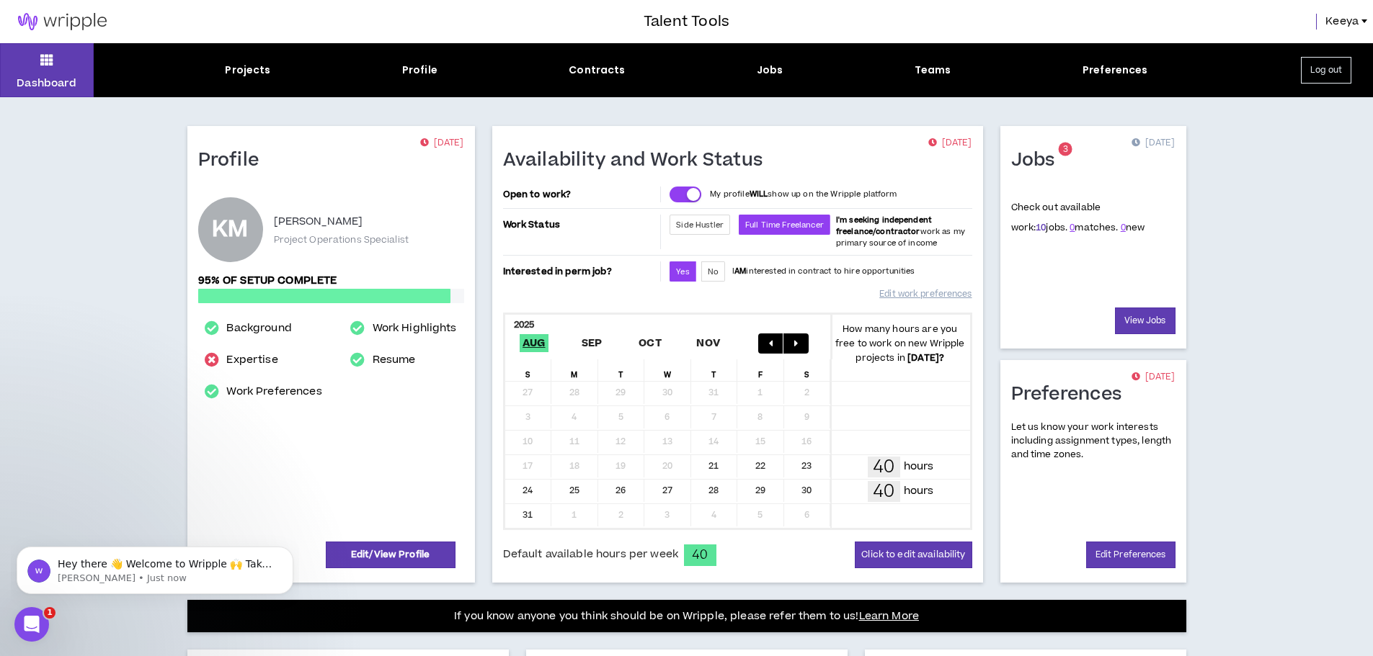  Describe the element at coordinates (1065, 149) in the screenshot. I see `span: 3` at that location.